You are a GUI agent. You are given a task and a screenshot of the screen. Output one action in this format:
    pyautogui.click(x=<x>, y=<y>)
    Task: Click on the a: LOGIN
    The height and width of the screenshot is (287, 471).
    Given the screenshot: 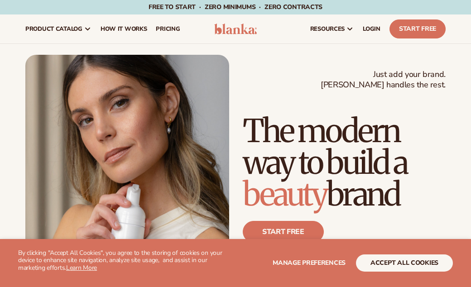 What is the action you would take?
    pyautogui.click(x=372, y=29)
    